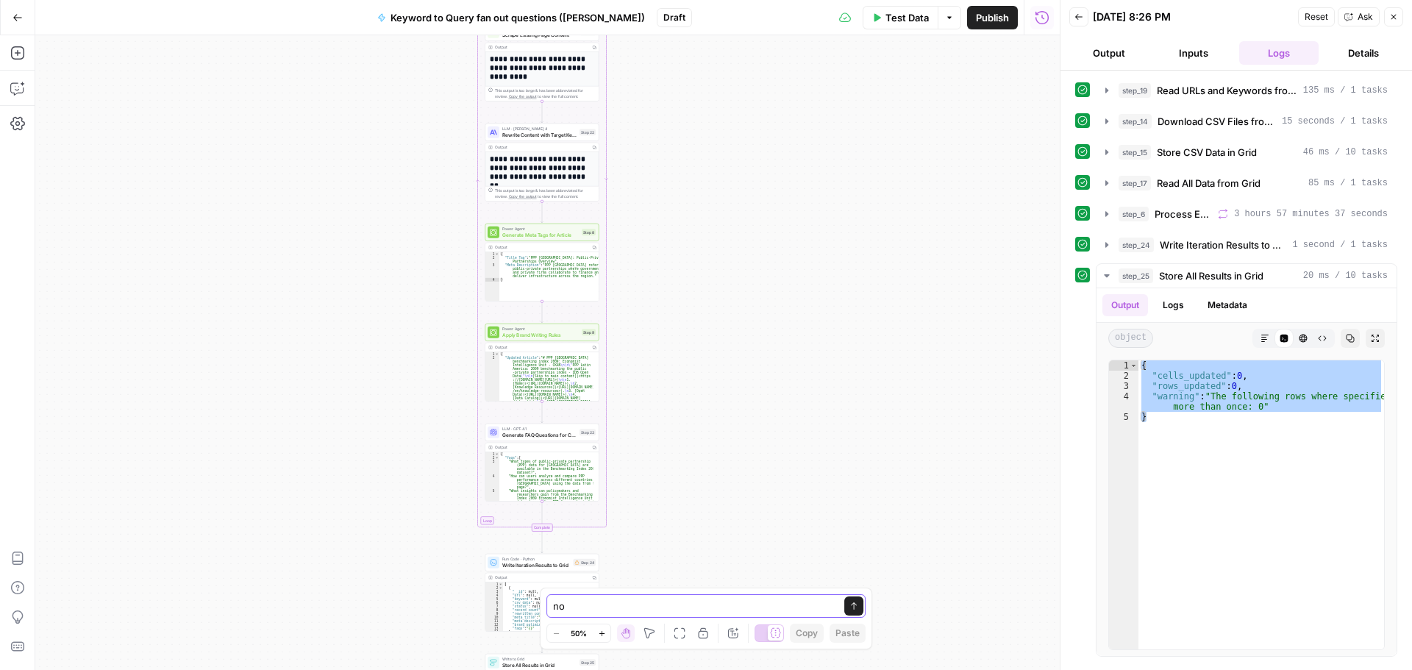  Describe the element at coordinates (1247, 214) in the screenshot. I see `button: 3 hours 57 minutes 37 seconds` at that location.